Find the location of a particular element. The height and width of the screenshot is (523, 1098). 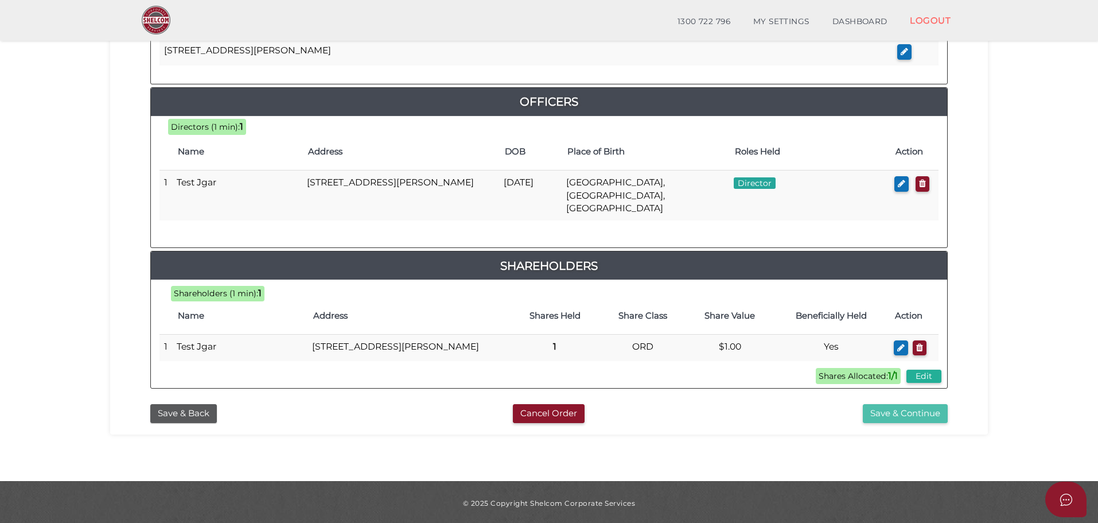

h4: Officers is located at coordinates (549, 102).